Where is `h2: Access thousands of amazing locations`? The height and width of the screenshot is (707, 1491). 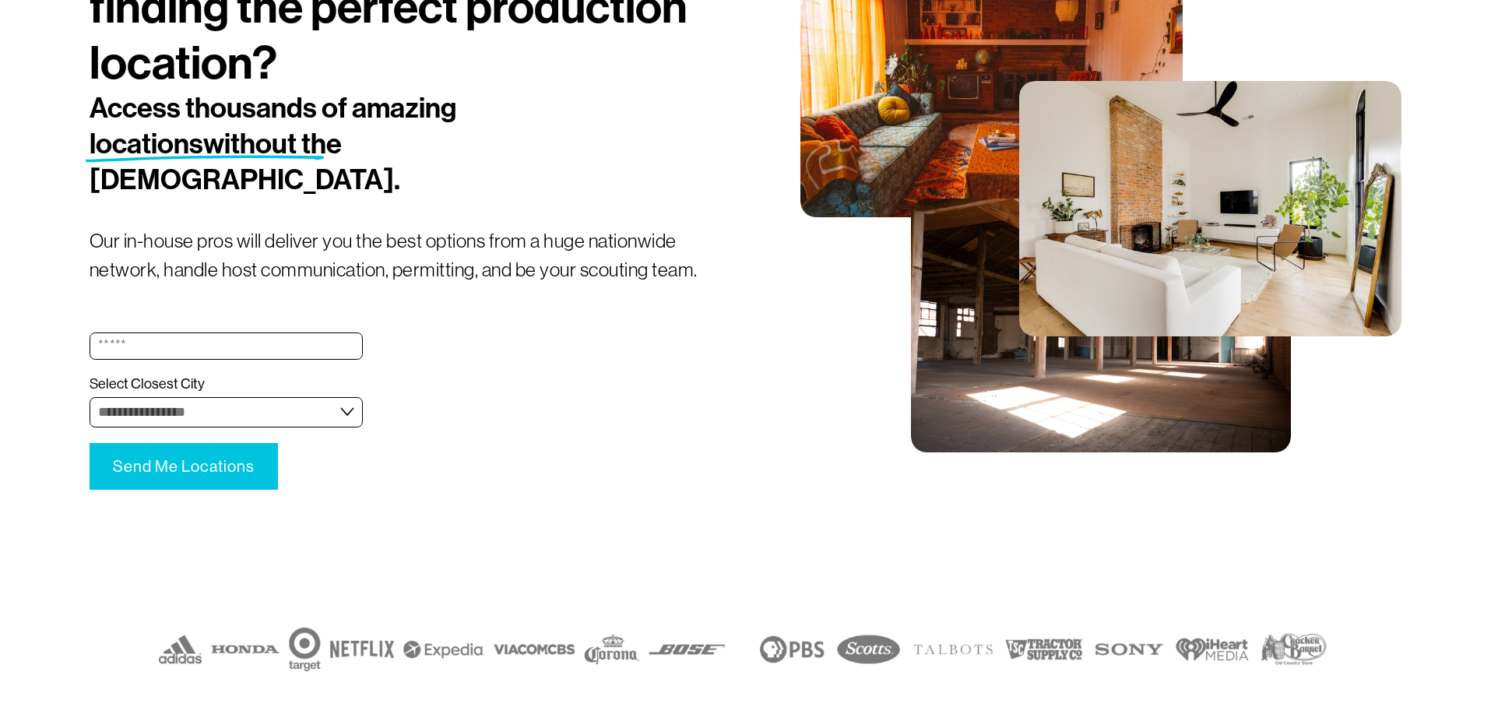
h2: Access thousands of amazing locations is located at coordinates (363, 144).